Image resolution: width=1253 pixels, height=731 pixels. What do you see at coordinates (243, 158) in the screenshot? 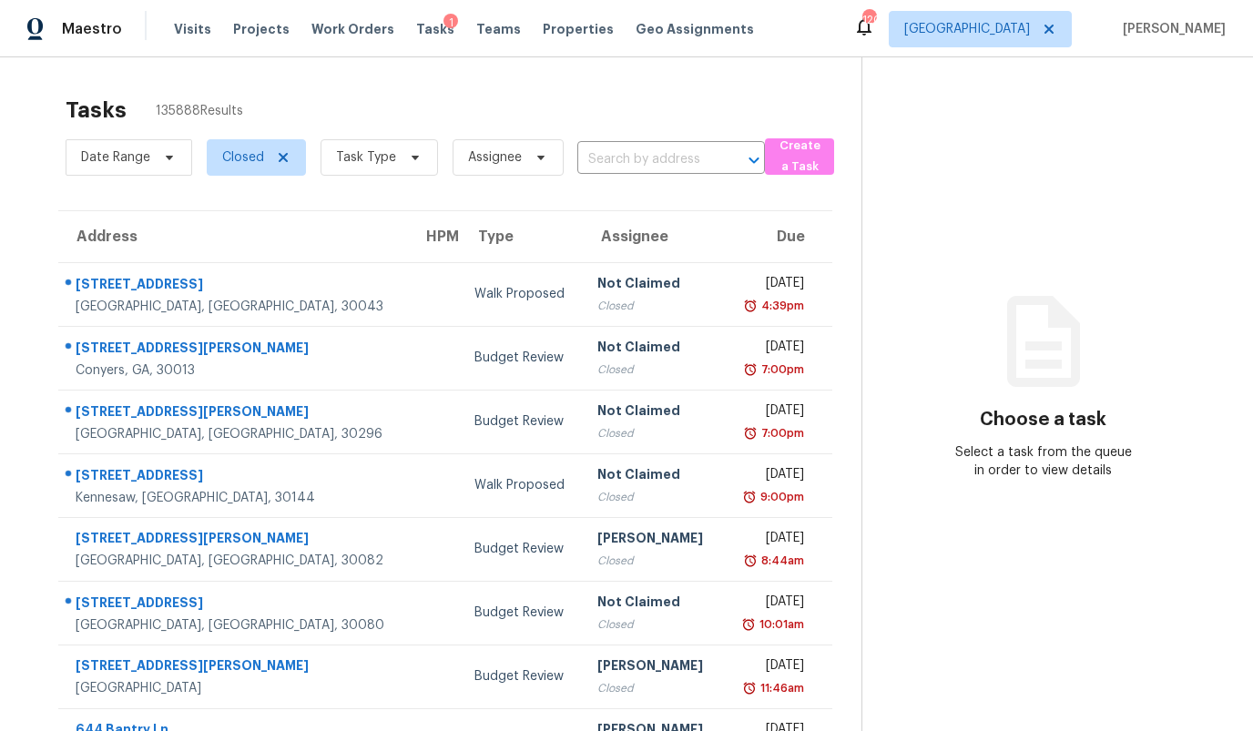
I see `span: Closed` at bounding box center [243, 158].